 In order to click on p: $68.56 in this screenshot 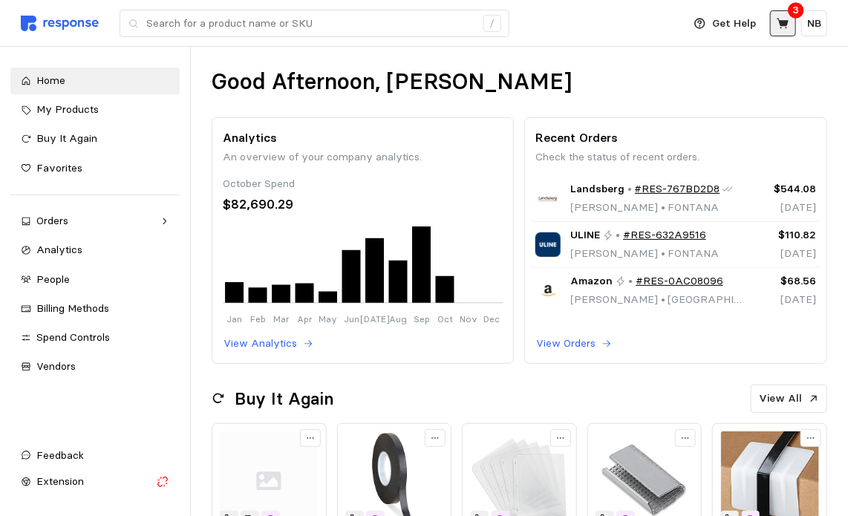, I will do `click(785, 282)`.